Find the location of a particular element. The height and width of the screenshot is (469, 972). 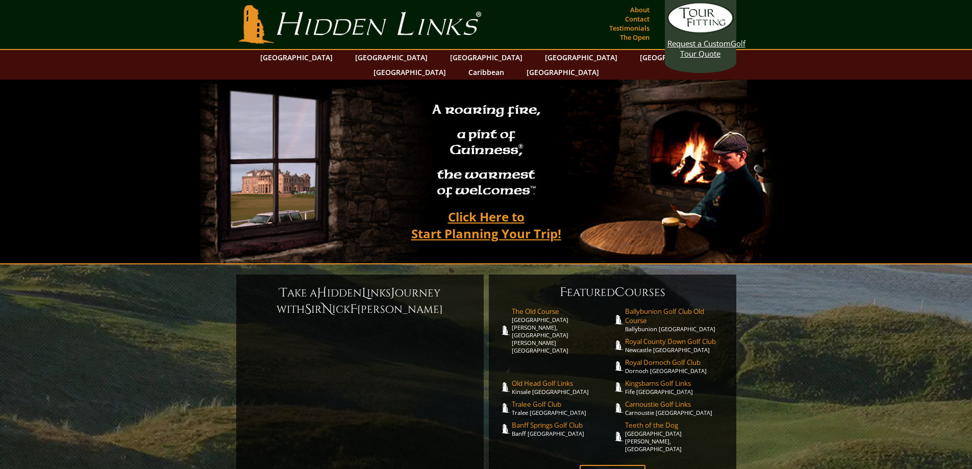

span: Banff Springs Golf Club is located at coordinates (562, 425).